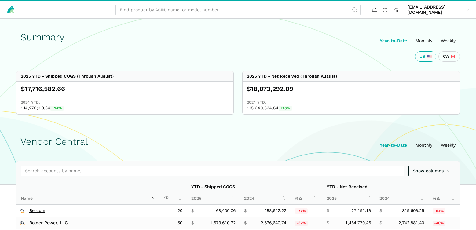 The height and width of the screenshot is (230, 476). I want to click on input: Find product by ASIN, name, or model number, so click(238, 10).